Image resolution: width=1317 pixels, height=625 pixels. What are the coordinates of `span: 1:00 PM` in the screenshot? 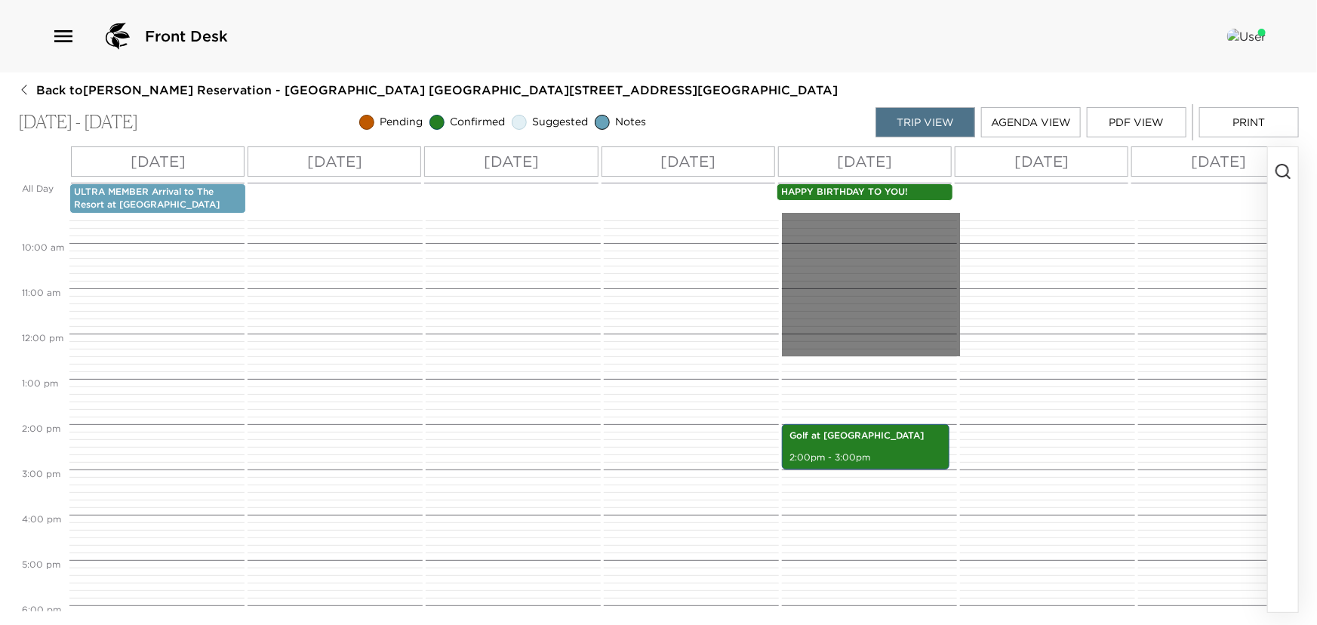 It's located at (40, 383).